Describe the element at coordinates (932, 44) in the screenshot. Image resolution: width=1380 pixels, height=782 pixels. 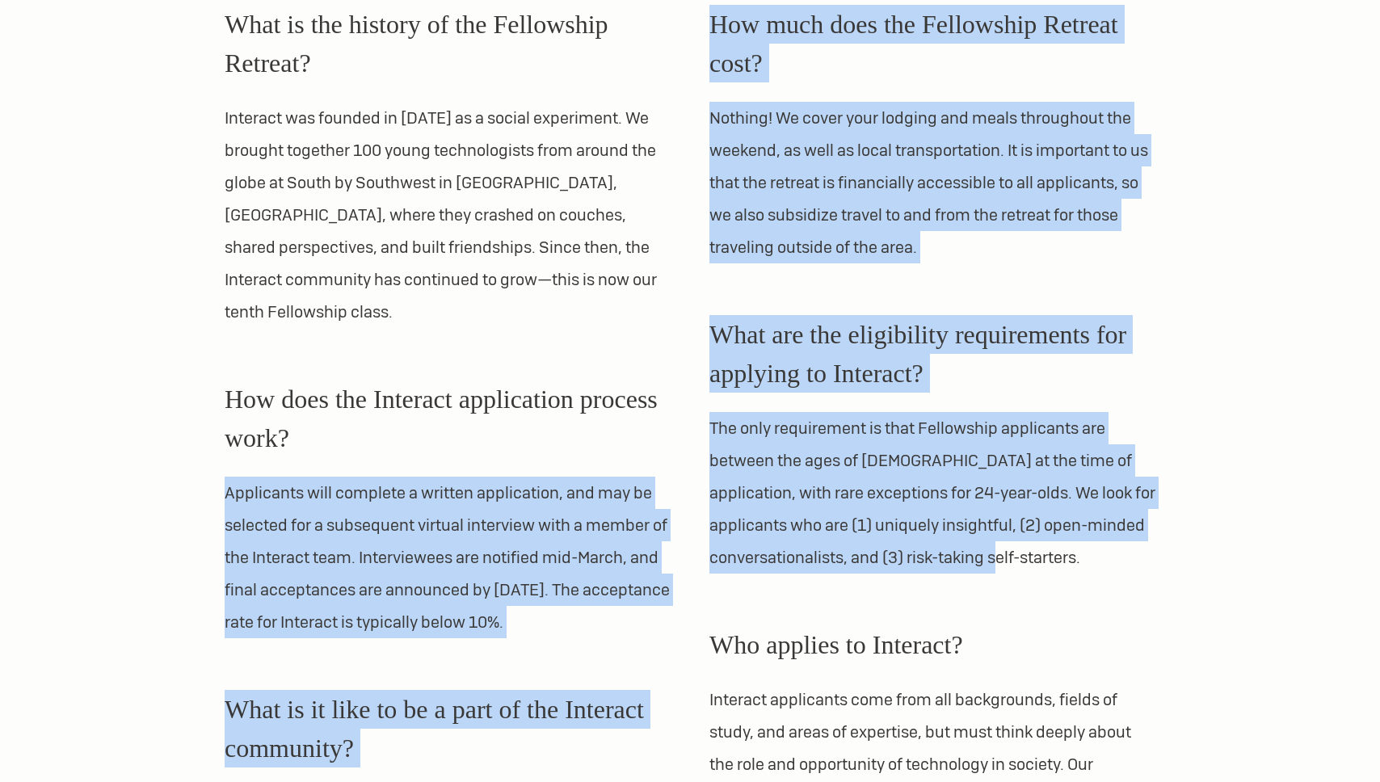
I see `h3: How much does the Fellowship Retreat cost?` at that location.